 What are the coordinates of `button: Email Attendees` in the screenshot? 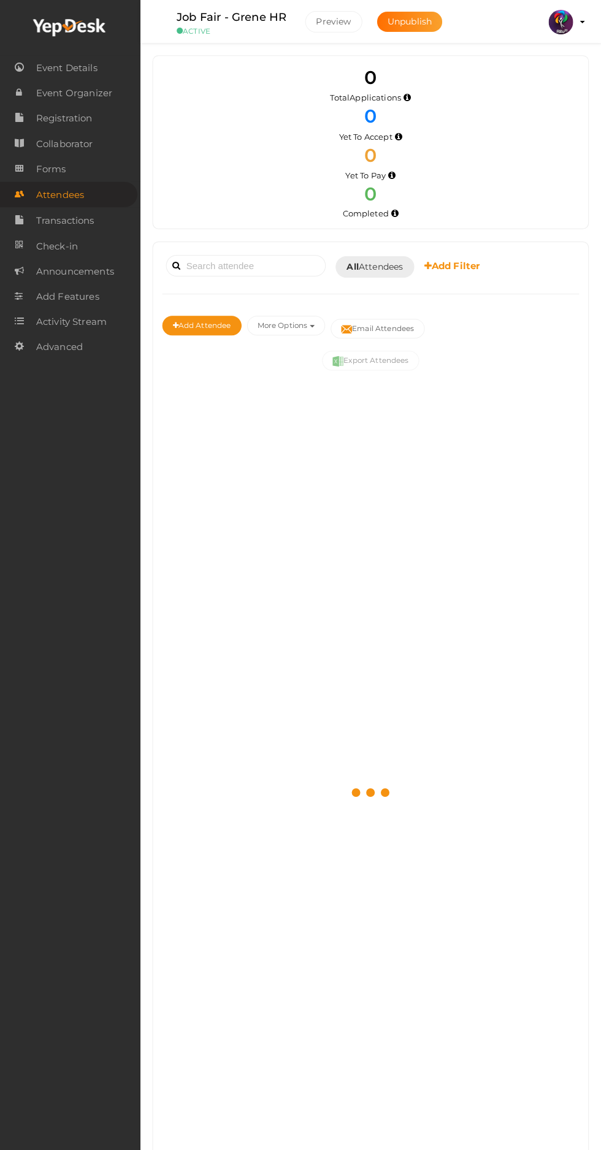 It's located at (378, 328).